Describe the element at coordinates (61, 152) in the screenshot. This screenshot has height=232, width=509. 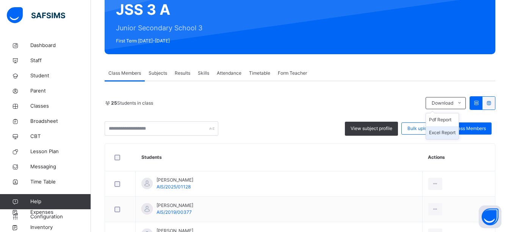
I see `span: Lesson Plan` at that location.